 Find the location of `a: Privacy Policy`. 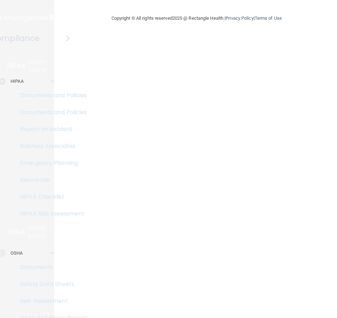

a: Privacy Policy is located at coordinates (239, 18).